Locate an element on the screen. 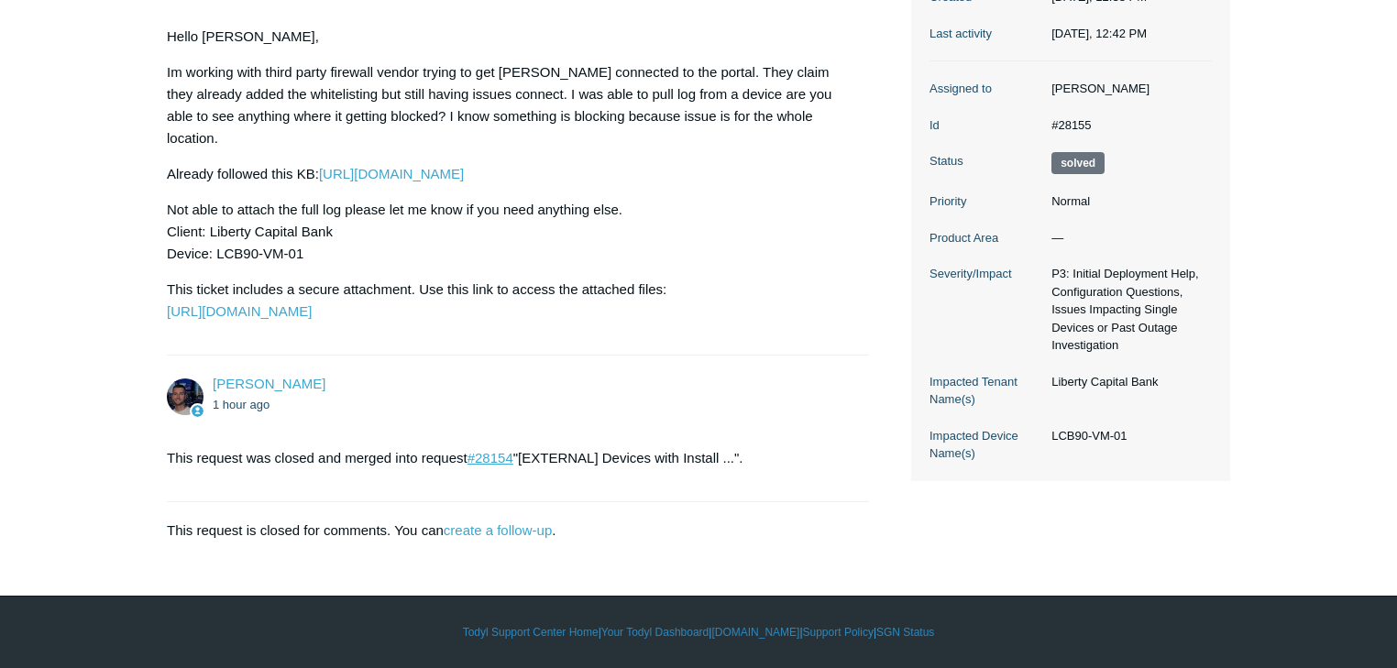  p: Already followed this KB: is located at coordinates (509, 174).